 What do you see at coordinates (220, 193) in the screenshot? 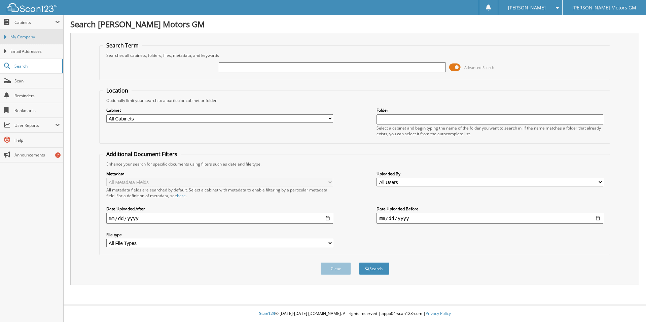
I see `div: All metadata fields are searched by default. Select a cabinet with metadata to enable filtering b...` at bounding box center [220, 193].